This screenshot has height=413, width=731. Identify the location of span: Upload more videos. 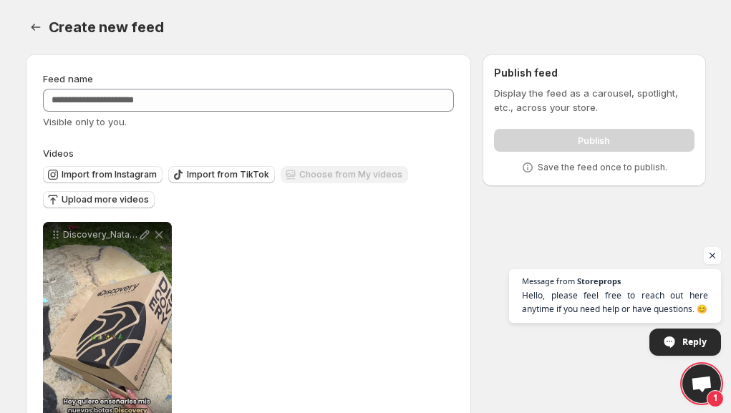
(105, 200).